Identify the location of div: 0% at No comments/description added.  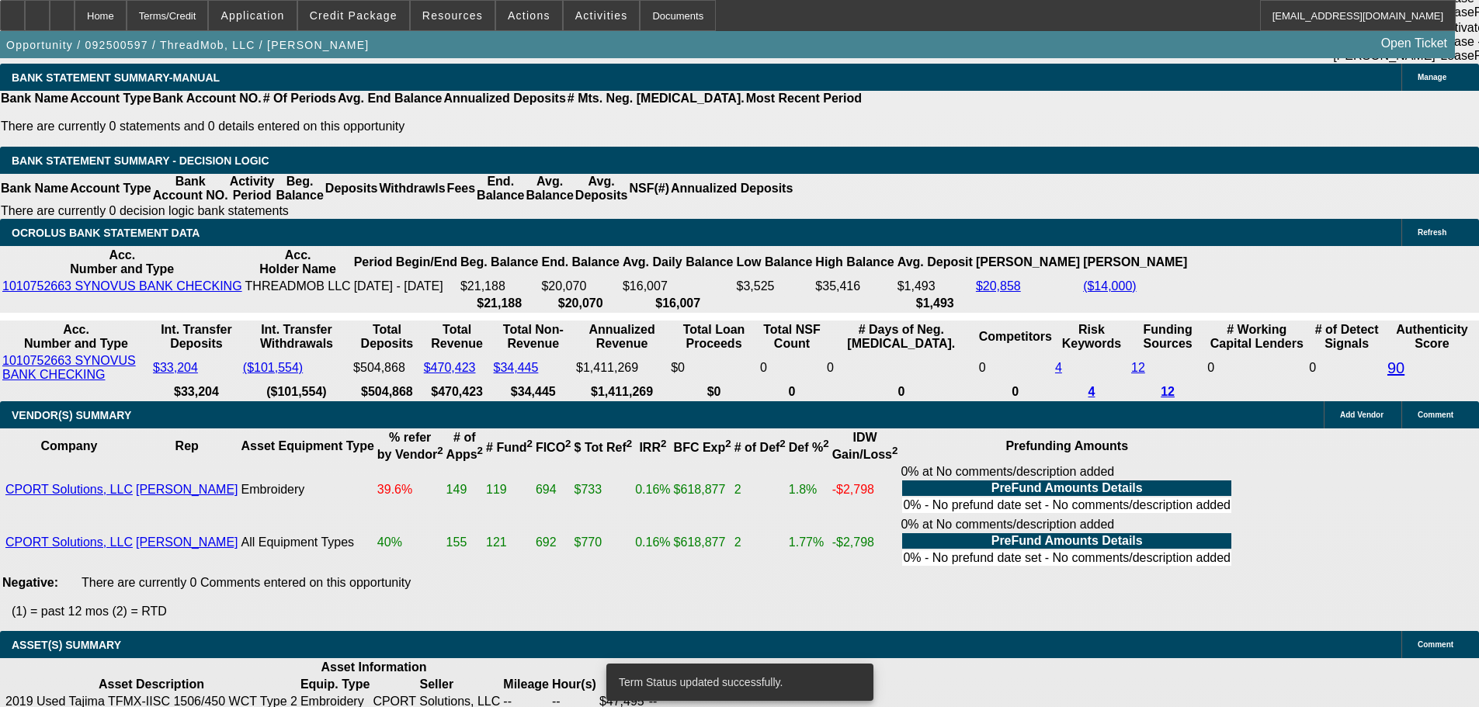
(1066, 490).